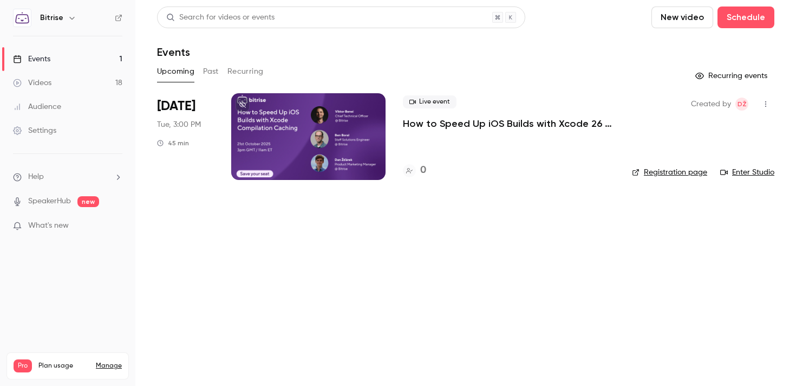 The height and width of the screenshot is (386, 796). What do you see at coordinates (64, 365) in the screenshot?
I see `span: Plan usage` at bounding box center [64, 365].